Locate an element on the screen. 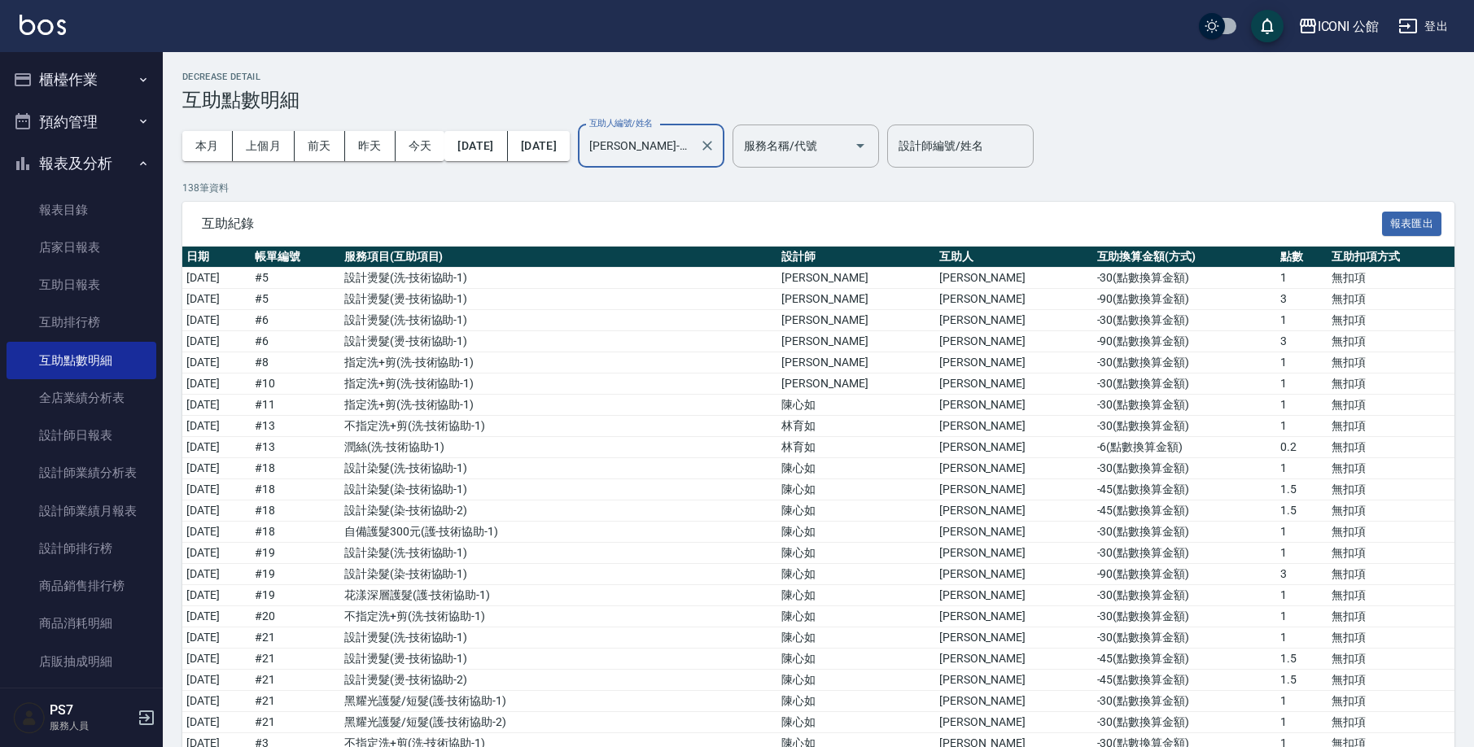  button: save is located at coordinates (1267, 26).